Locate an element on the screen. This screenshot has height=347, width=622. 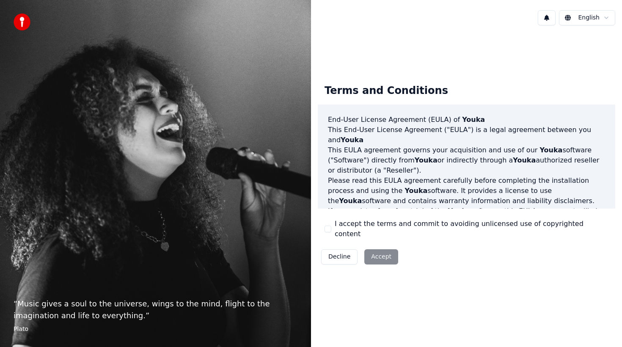
p: If you register for a free trial of the software, this EULA agreement will also govern that trial... is located at coordinates (466, 226).